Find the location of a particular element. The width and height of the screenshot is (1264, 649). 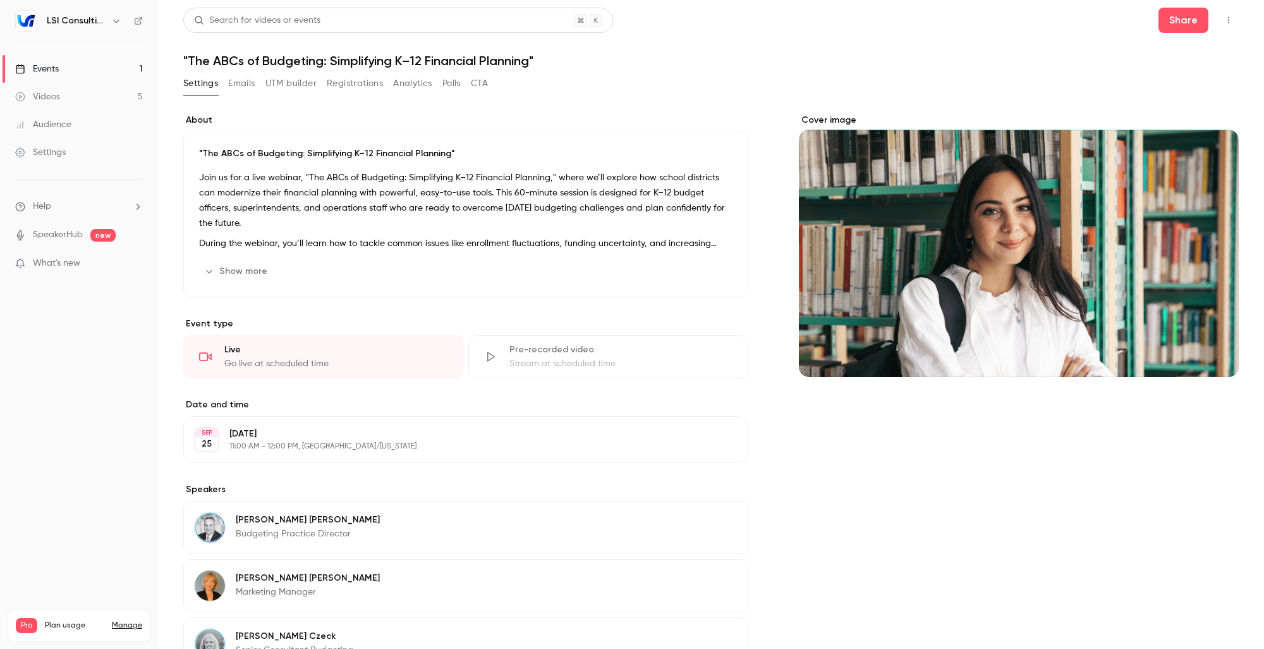

button: Share is located at coordinates (1183, 20).